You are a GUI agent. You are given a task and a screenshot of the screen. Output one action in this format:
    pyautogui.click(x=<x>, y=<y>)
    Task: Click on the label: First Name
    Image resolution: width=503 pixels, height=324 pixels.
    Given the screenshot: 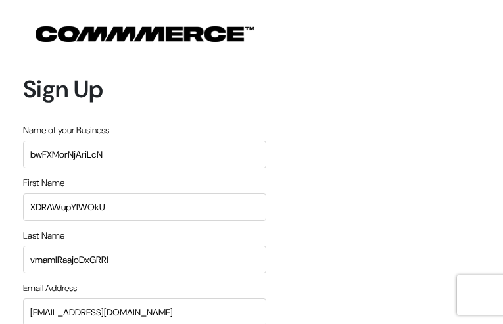 What is the action you would take?
    pyautogui.click(x=43, y=183)
    